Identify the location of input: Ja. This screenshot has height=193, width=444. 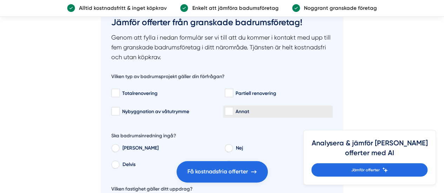
(115, 150).